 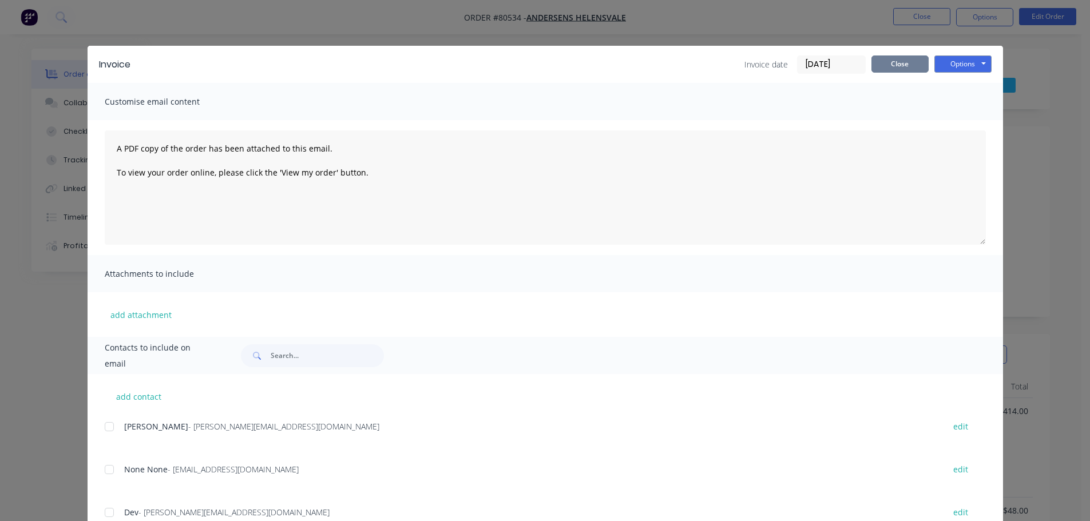 I want to click on span: Dev, so click(x=131, y=512).